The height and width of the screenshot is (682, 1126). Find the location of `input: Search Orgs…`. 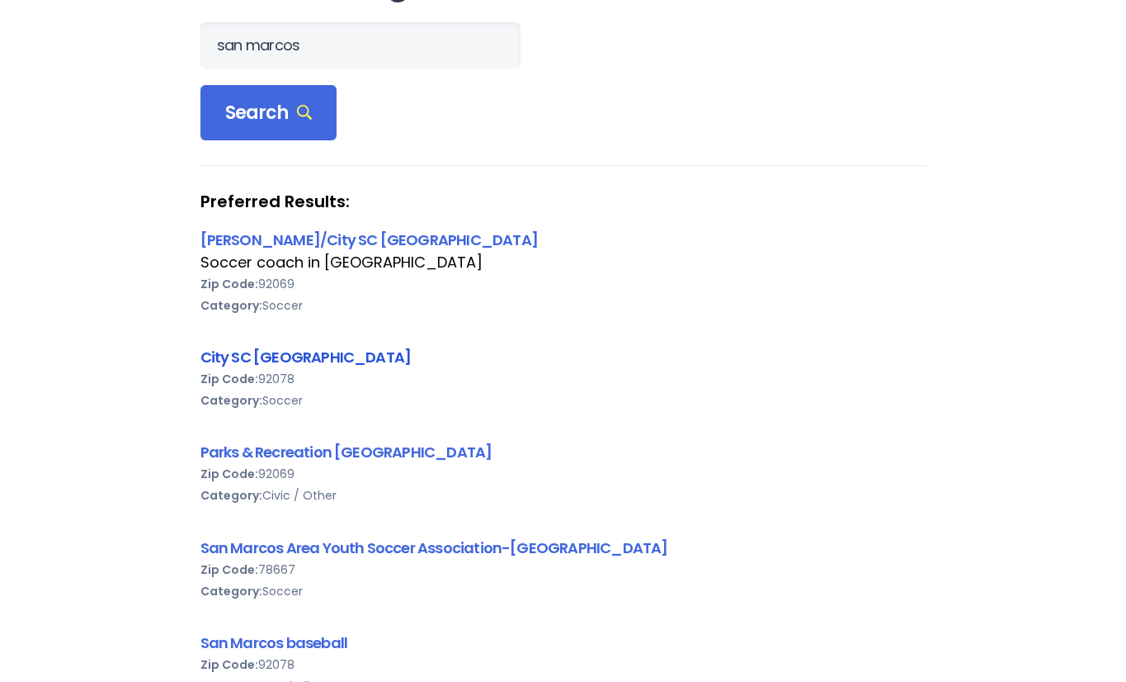

input: Search Orgs… is located at coordinates (361, 45).